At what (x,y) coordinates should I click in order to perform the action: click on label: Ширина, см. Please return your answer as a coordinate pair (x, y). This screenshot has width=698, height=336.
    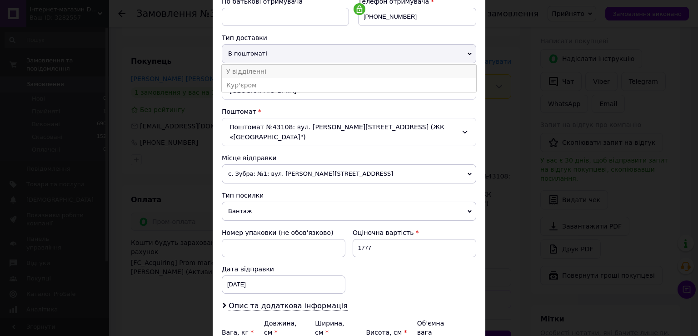
    Looking at the image, I should click on (330, 327).